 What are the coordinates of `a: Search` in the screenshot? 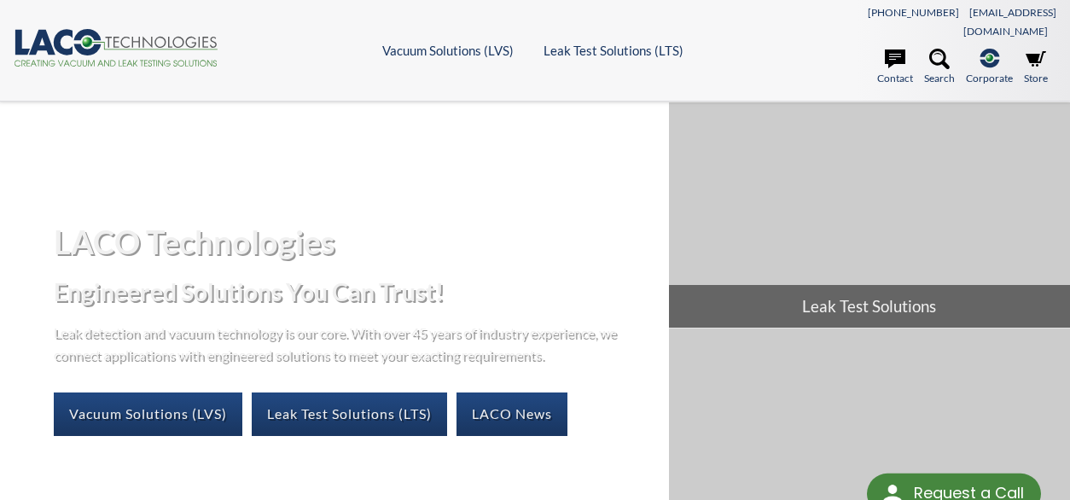 It's located at (939, 67).